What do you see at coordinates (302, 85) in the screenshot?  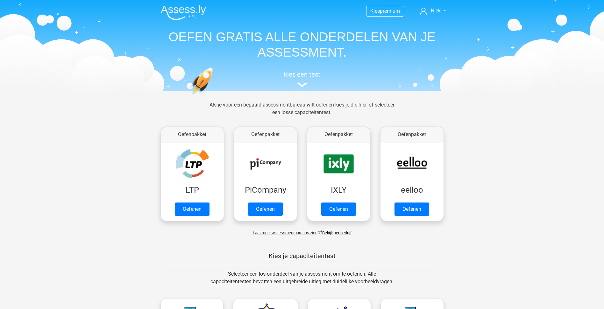 I see `img: assessment` at bounding box center [302, 85].